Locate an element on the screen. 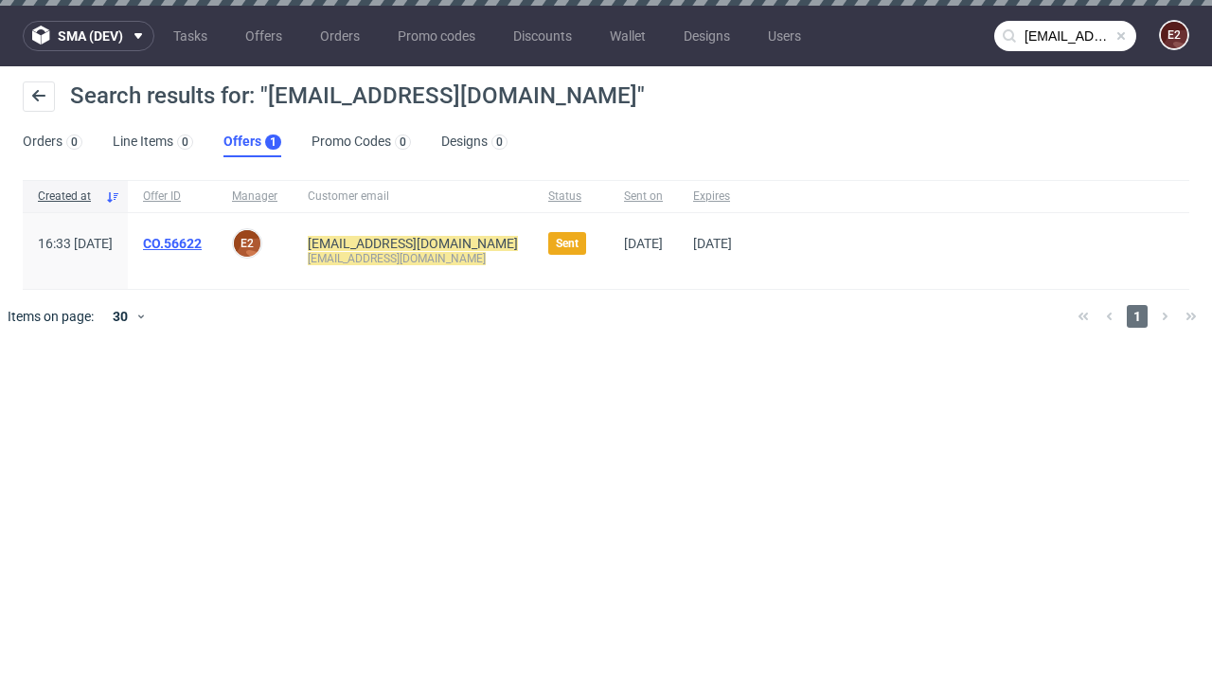  div: 30 is located at coordinates (118, 316).